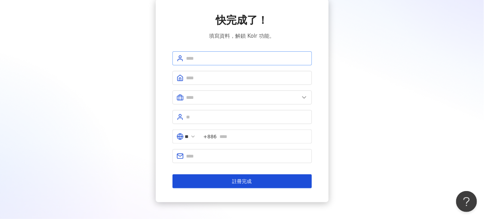  Describe the element at coordinates (242, 181) in the screenshot. I see `button: 註冊完成` at that location.